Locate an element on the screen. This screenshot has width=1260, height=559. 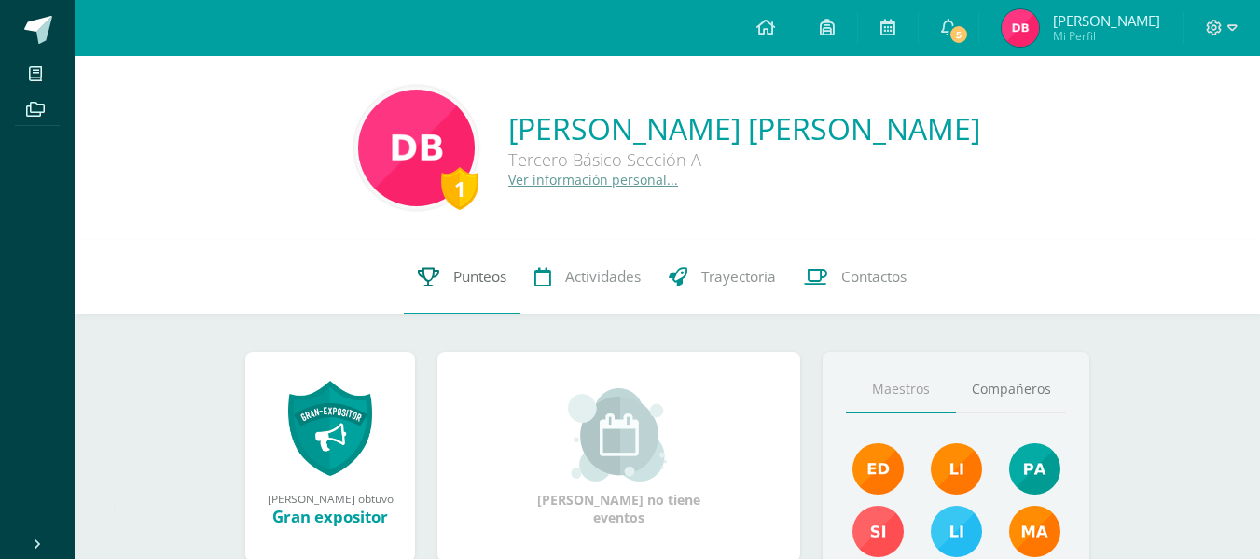
a: Actividades is located at coordinates (588, 277).